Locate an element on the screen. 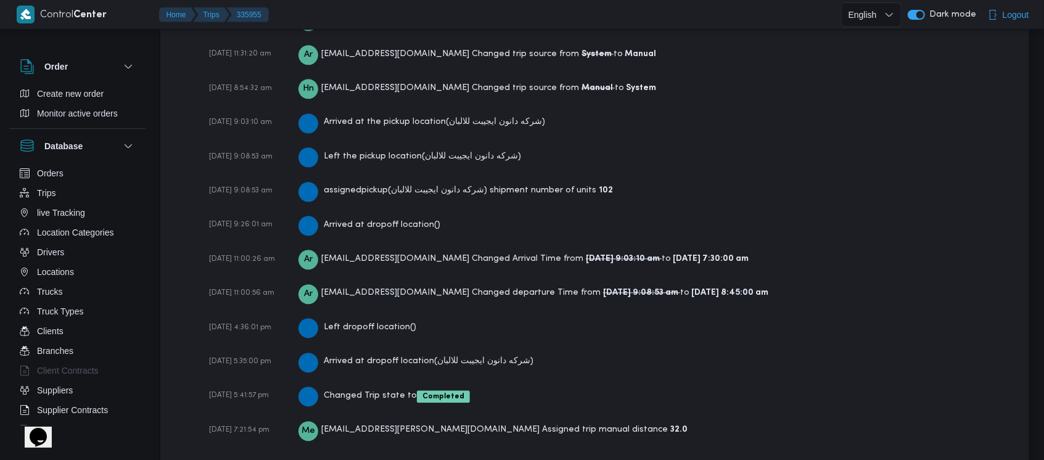 The height and width of the screenshot is (460, 1044). span: Branches is located at coordinates (55, 351).